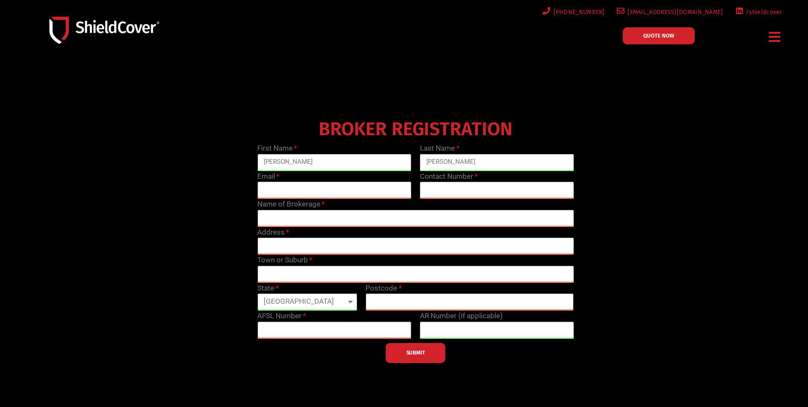  I want to click on span: QUOTE NOW, so click(659, 35).